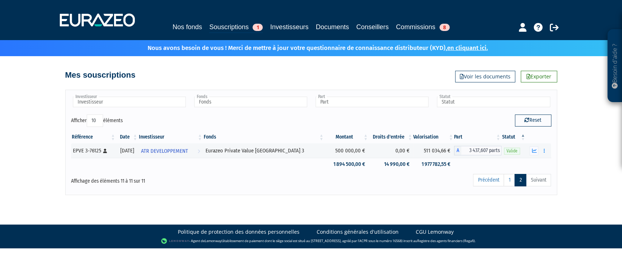  I want to click on th: Statut : activer pour trier la colonne par ordre d&eacute;croissant, so click(514, 137).